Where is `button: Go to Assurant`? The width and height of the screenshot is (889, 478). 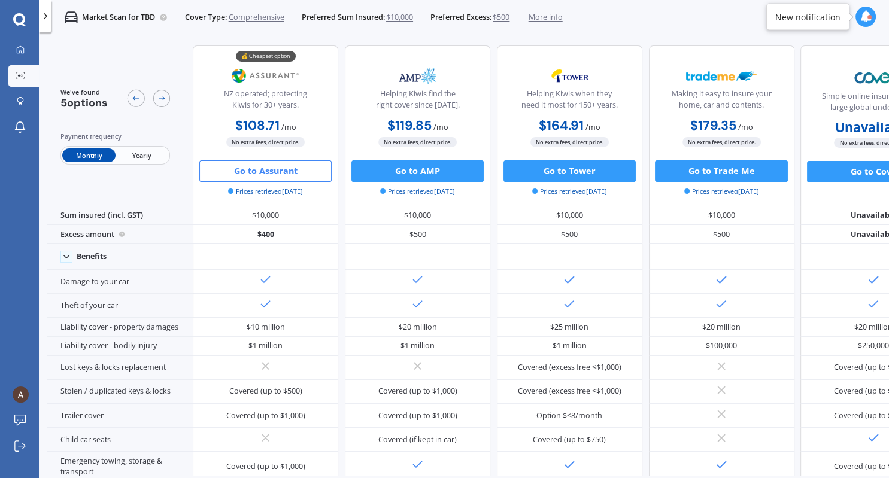
button: Go to Assurant is located at coordinates (265, 171).